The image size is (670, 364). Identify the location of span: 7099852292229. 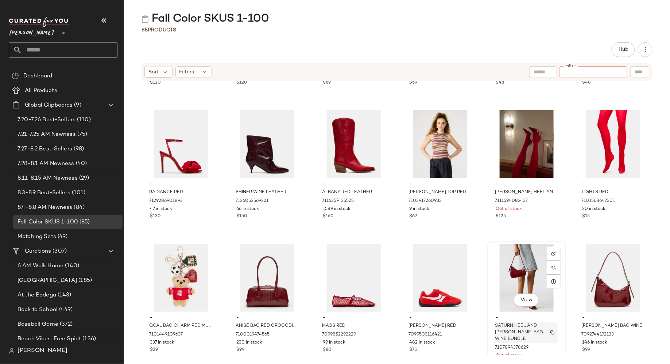
(339, 335).